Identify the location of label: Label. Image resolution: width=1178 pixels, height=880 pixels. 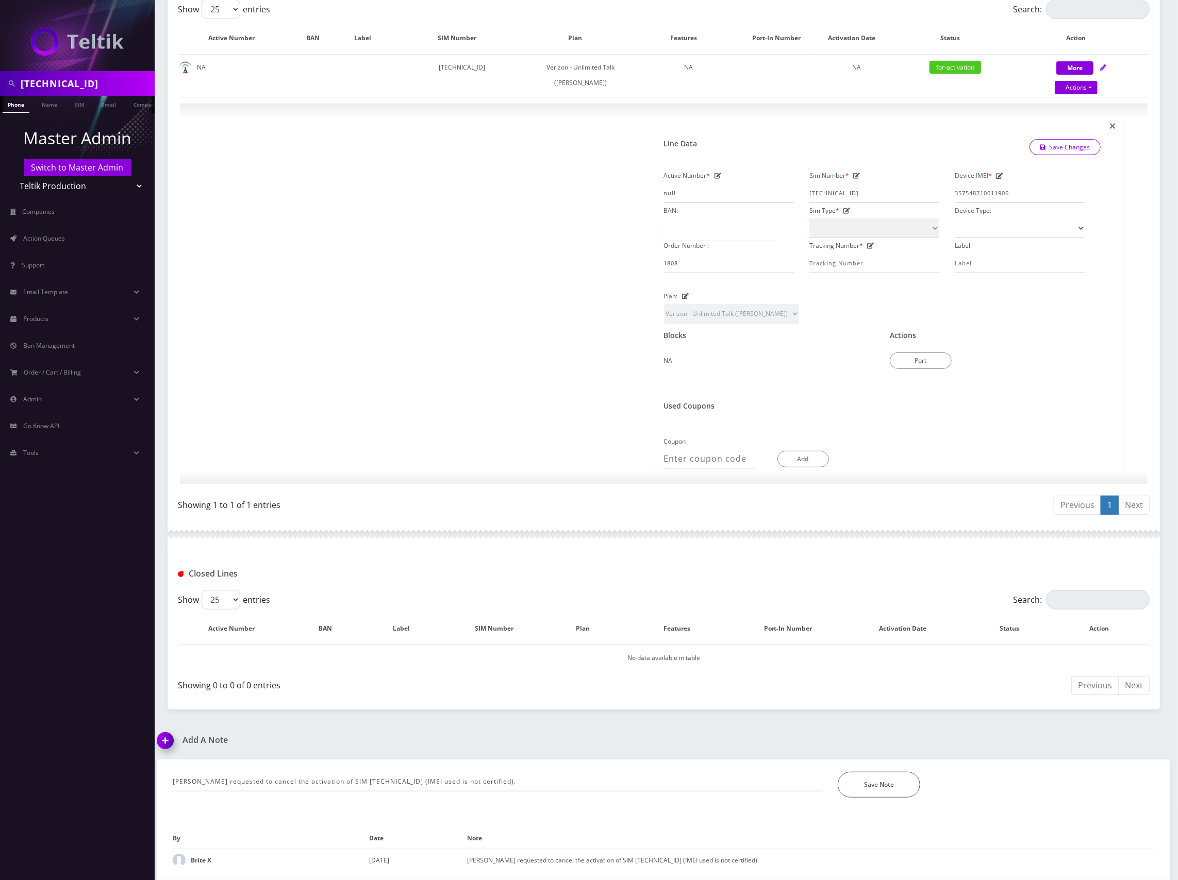
(962, 246).